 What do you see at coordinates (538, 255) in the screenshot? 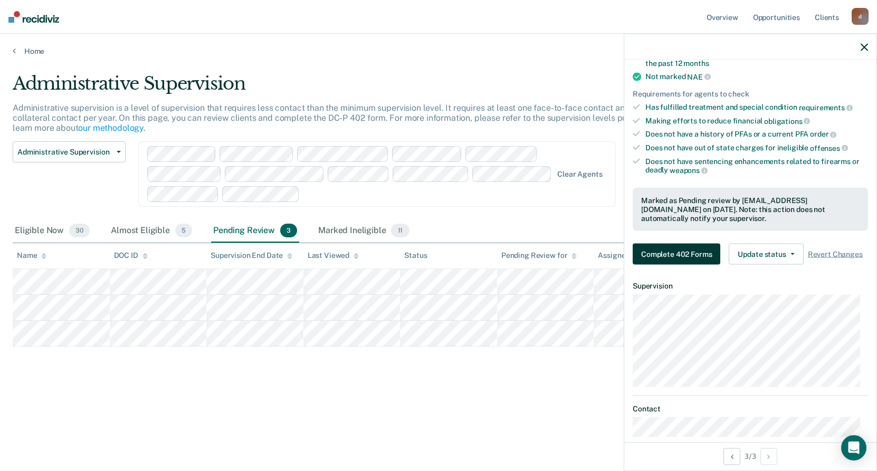
I see `div: Pending Review for` at bounding box center [538, 255].